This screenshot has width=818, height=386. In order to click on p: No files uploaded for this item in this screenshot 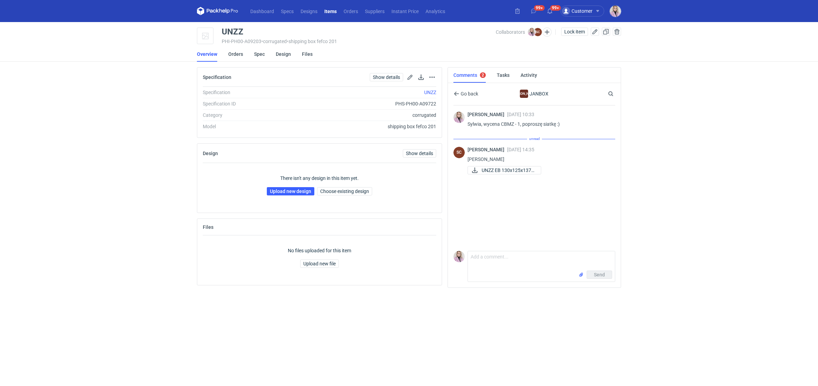, I will do `click(319, 250)`.